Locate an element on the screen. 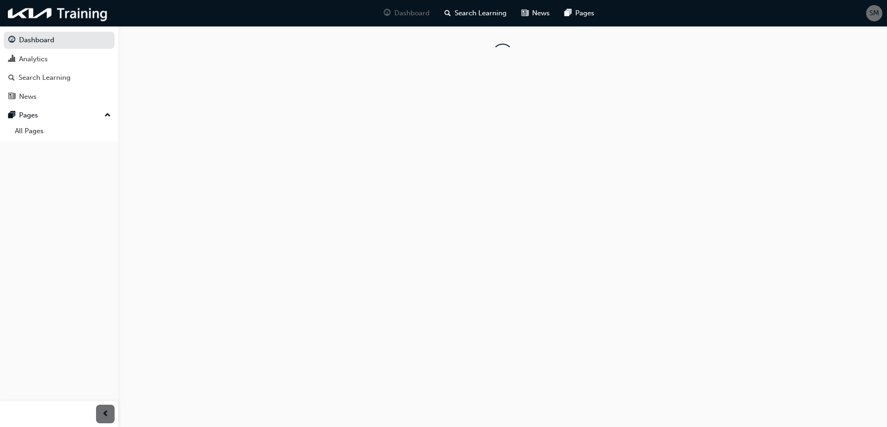 The width and height of the screenshot is (887, 427). div: Pages is located at coordinates (28, 115).